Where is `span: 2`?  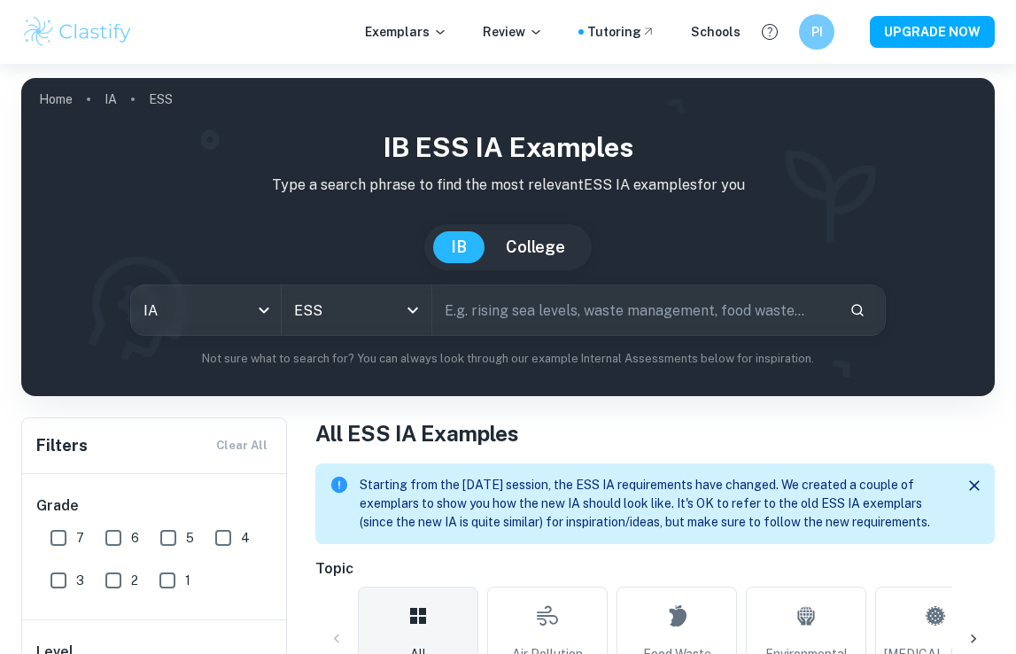
span: 2 is located at coordinates (135, 580).